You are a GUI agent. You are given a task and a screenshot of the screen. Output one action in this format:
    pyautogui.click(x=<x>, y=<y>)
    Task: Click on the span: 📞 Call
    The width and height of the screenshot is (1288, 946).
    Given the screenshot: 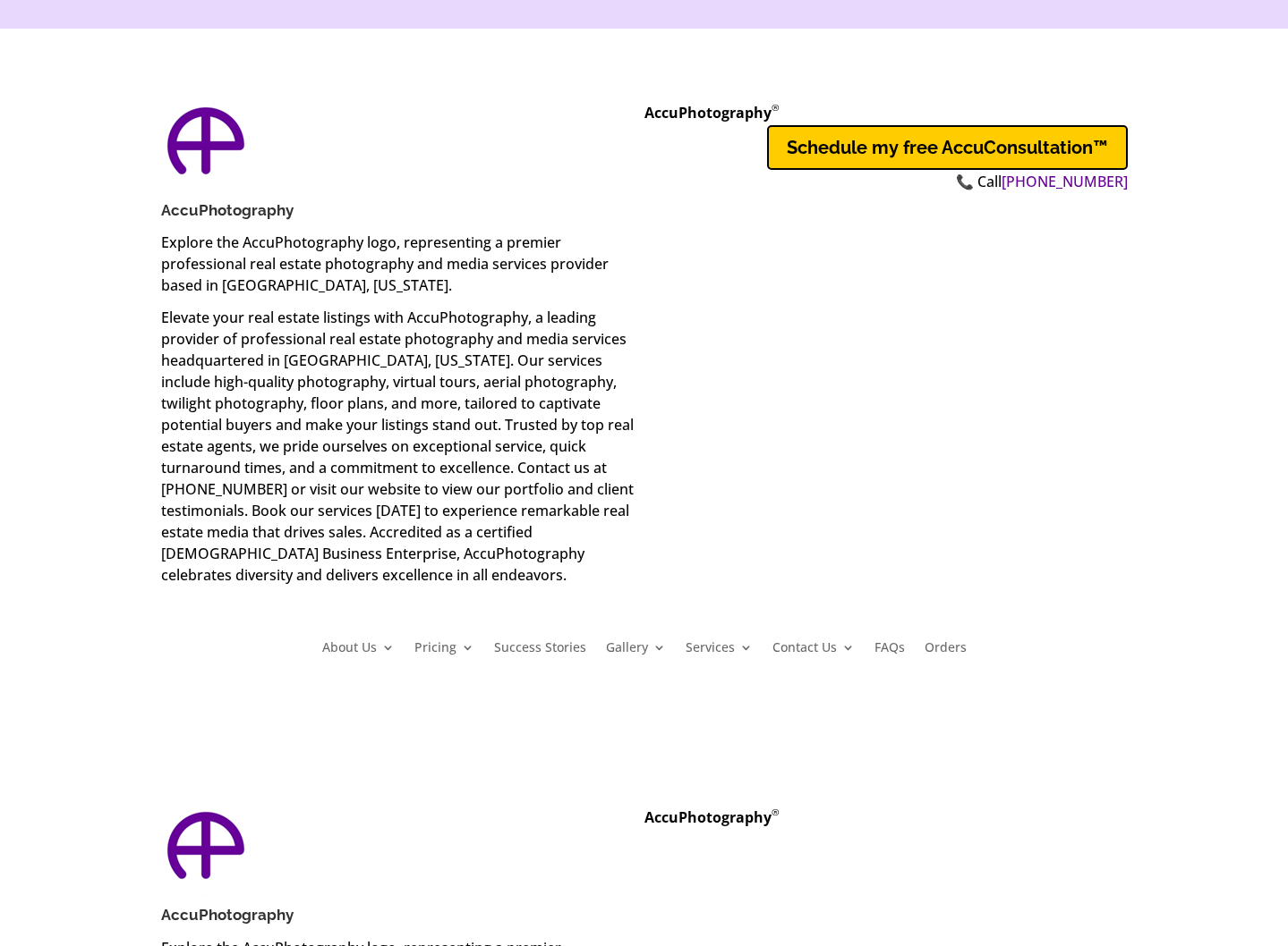 What is the action you would take?
    pyautogui.click(x=1042, y=182)
    